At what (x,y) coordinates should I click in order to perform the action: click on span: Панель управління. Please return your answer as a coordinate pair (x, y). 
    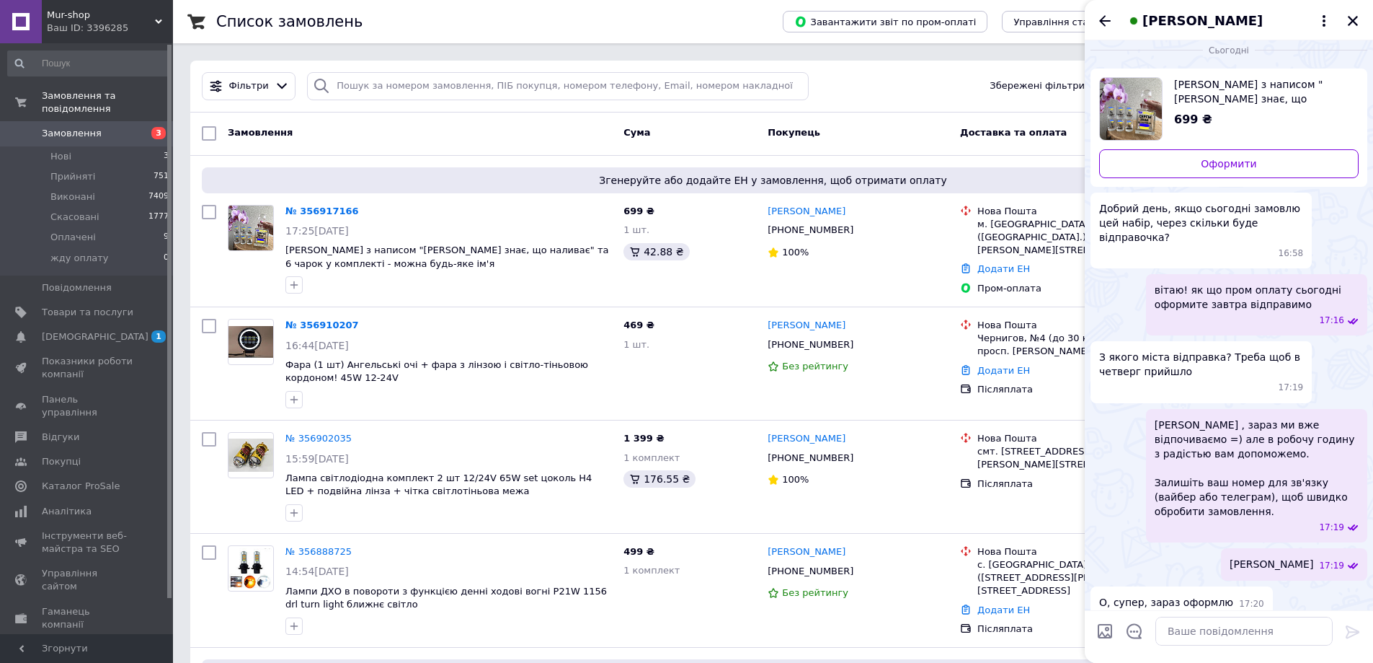
    Looking at the image, I should click on (87, 406).